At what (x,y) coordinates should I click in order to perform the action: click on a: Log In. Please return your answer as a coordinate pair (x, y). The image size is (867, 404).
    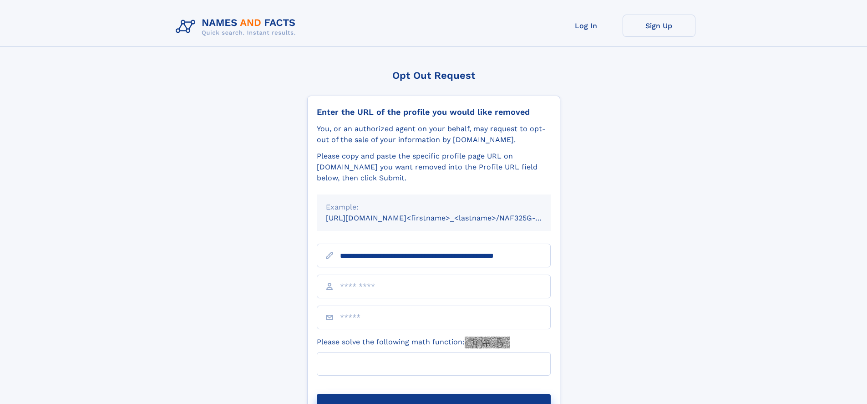
    Looking at the image, I should click on (586, 25).